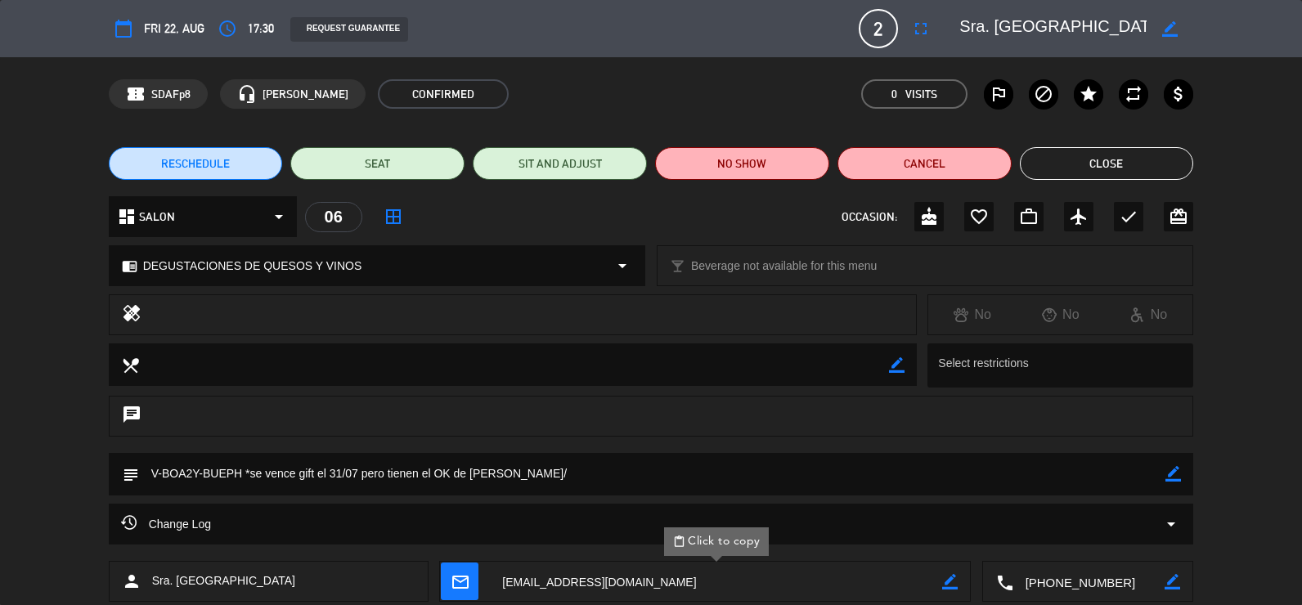 Image resolution: width=1302 pixels, height=605 pixels. I want to click on span: content_paste, so click(678, 541).